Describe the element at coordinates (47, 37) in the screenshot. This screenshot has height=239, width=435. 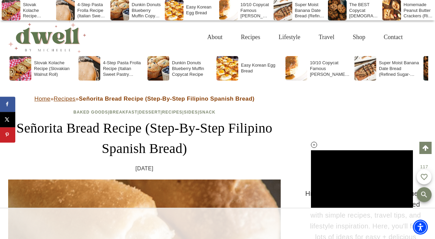
I see `a: DWELL by michelle` at that location.